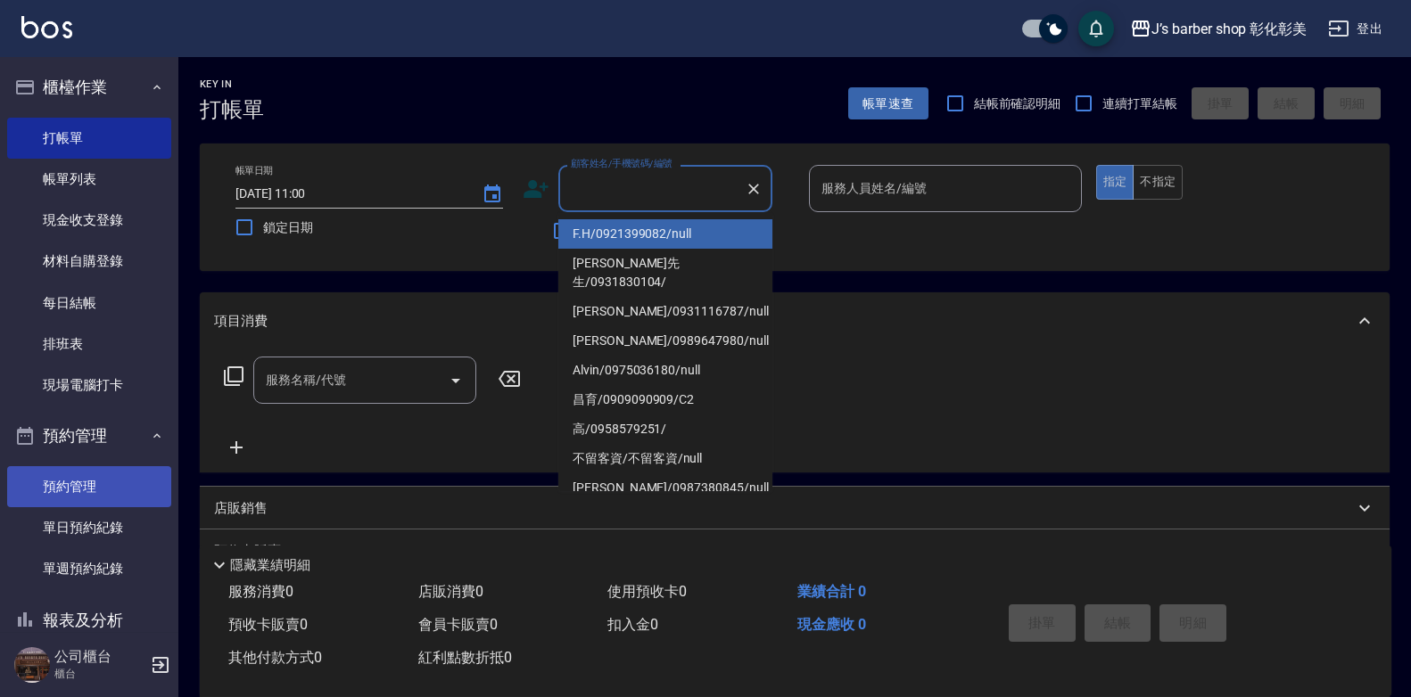  I want to click on p: 預收卡販賣, so click(247, 551).